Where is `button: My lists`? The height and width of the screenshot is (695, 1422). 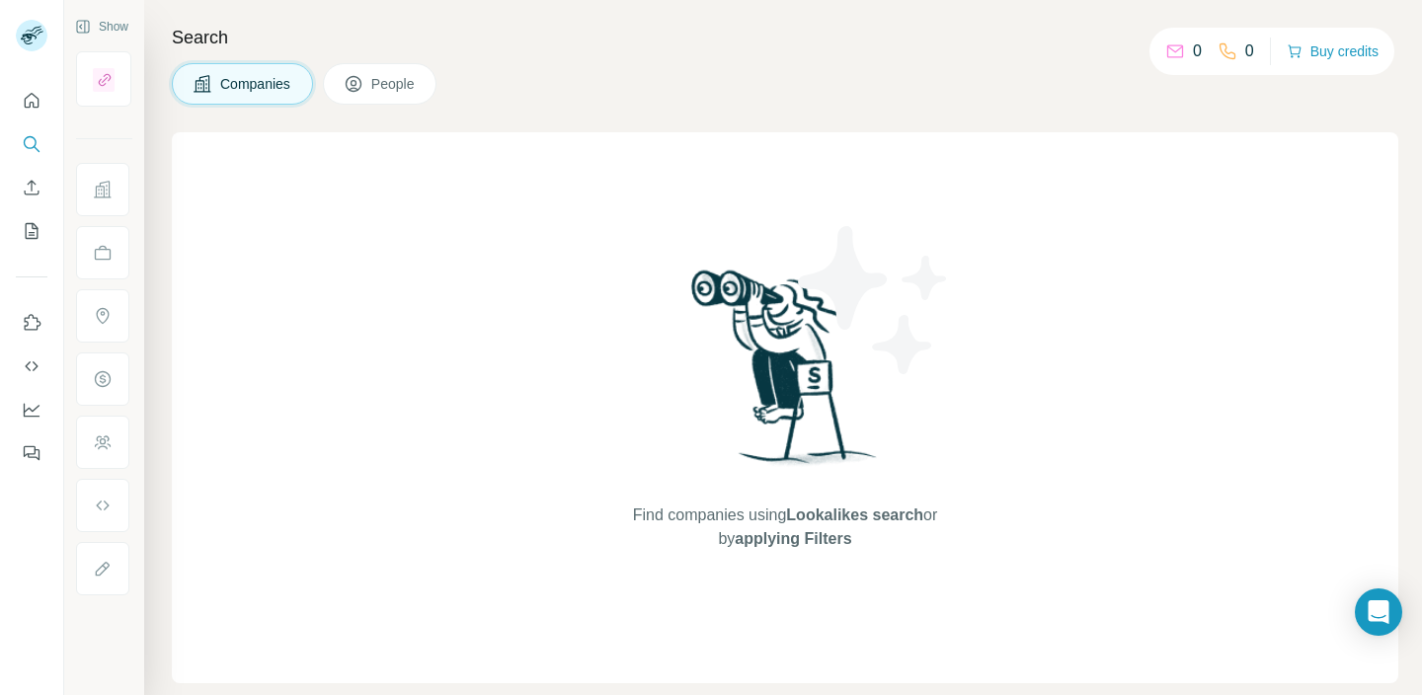
button: My lists is located at coordinates (32, 231).